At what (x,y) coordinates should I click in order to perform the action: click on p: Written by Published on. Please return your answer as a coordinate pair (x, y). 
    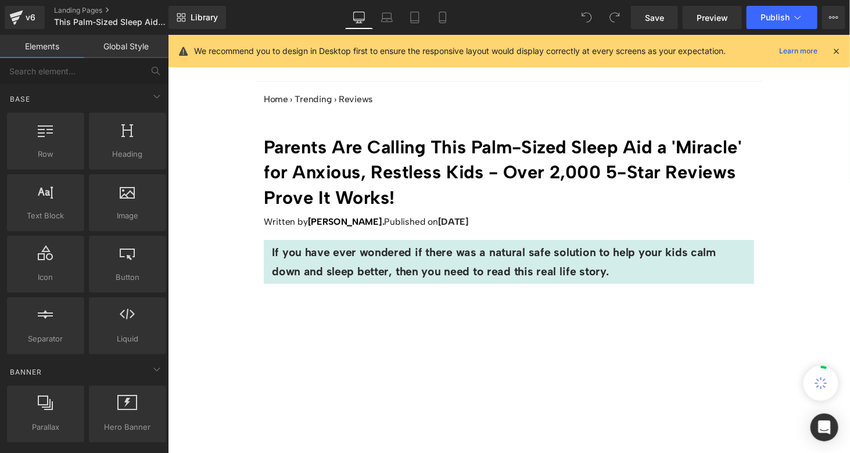
    Looking at the image, I should click on (351, 193).